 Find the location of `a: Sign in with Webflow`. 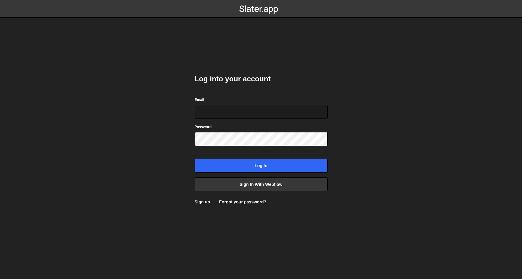

a: Sign in with Webflow is located at coordinates (261, 184).